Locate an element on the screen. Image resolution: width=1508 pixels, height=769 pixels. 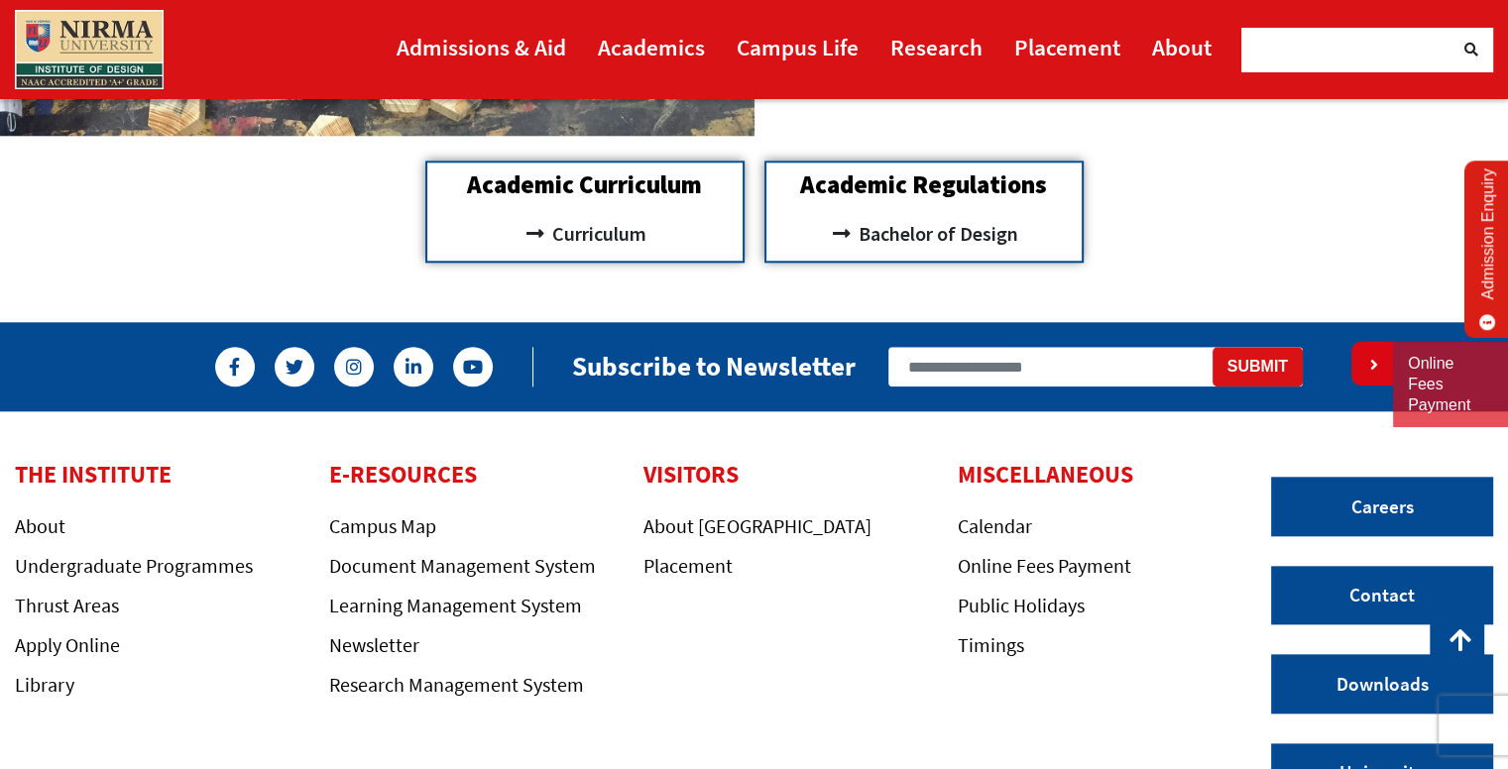
a: Bachelor of Design is located at coordinates (924, 234).